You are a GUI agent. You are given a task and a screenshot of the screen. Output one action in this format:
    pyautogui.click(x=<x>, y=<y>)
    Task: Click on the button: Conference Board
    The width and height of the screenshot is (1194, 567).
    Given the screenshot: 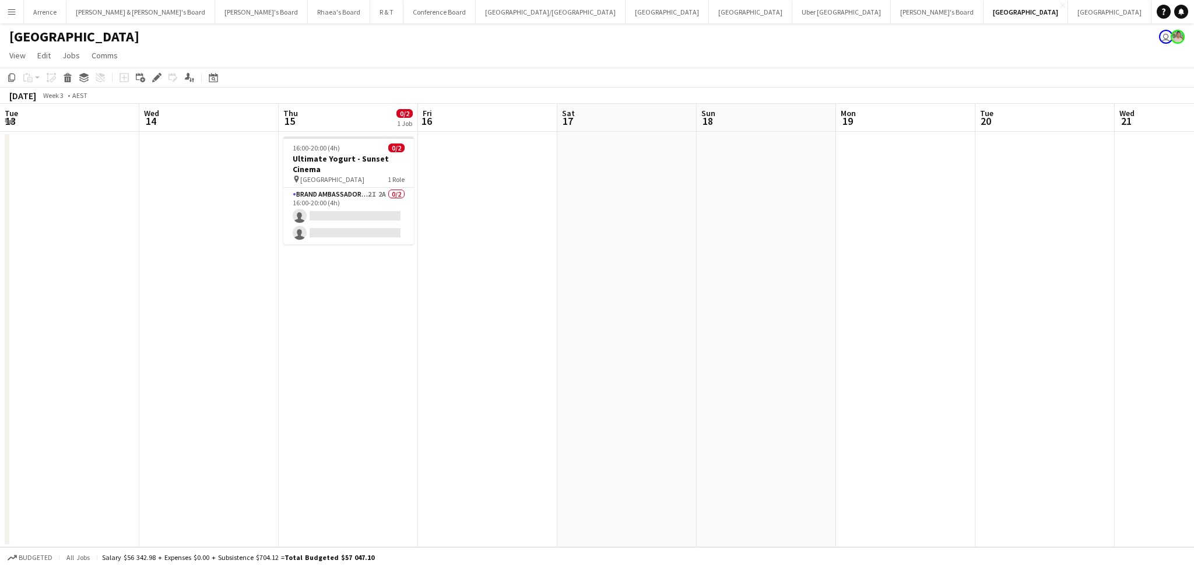 What is the action you would take?
    pyautogui.click(x=440, y=12)
    